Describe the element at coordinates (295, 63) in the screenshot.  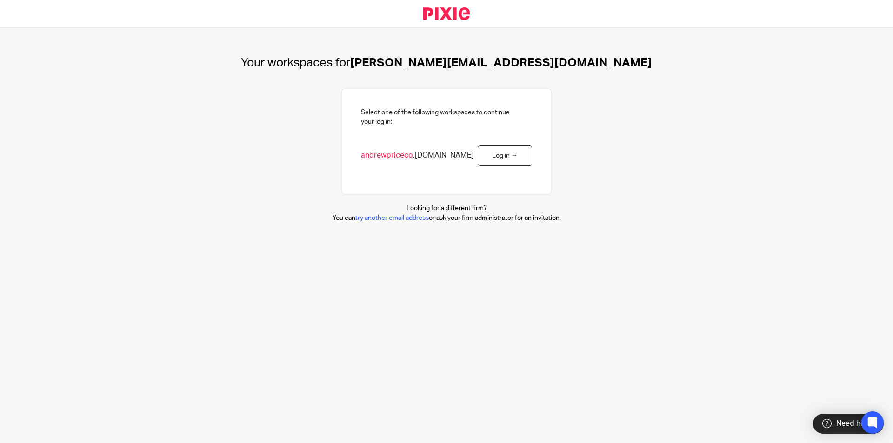
I see `span: Your workspaces for` at that location.